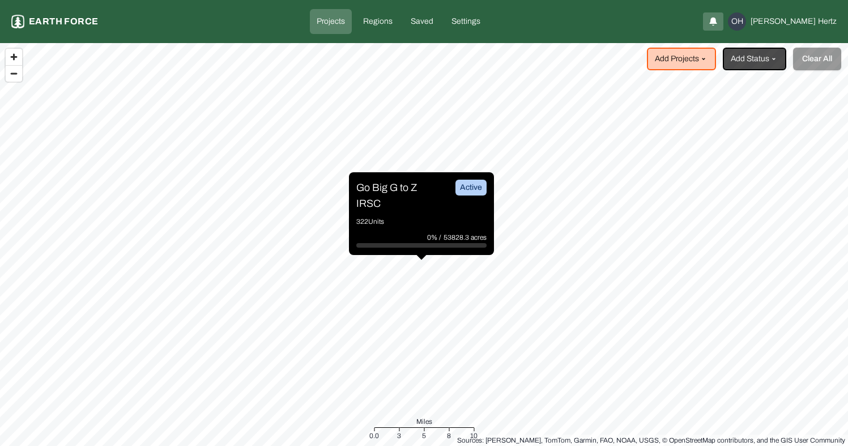 The image size is (848, 446). What do you see at coordinates (435, 237) in the screenshot?
I see `p: 0% /` at bounding box center [435, 237].